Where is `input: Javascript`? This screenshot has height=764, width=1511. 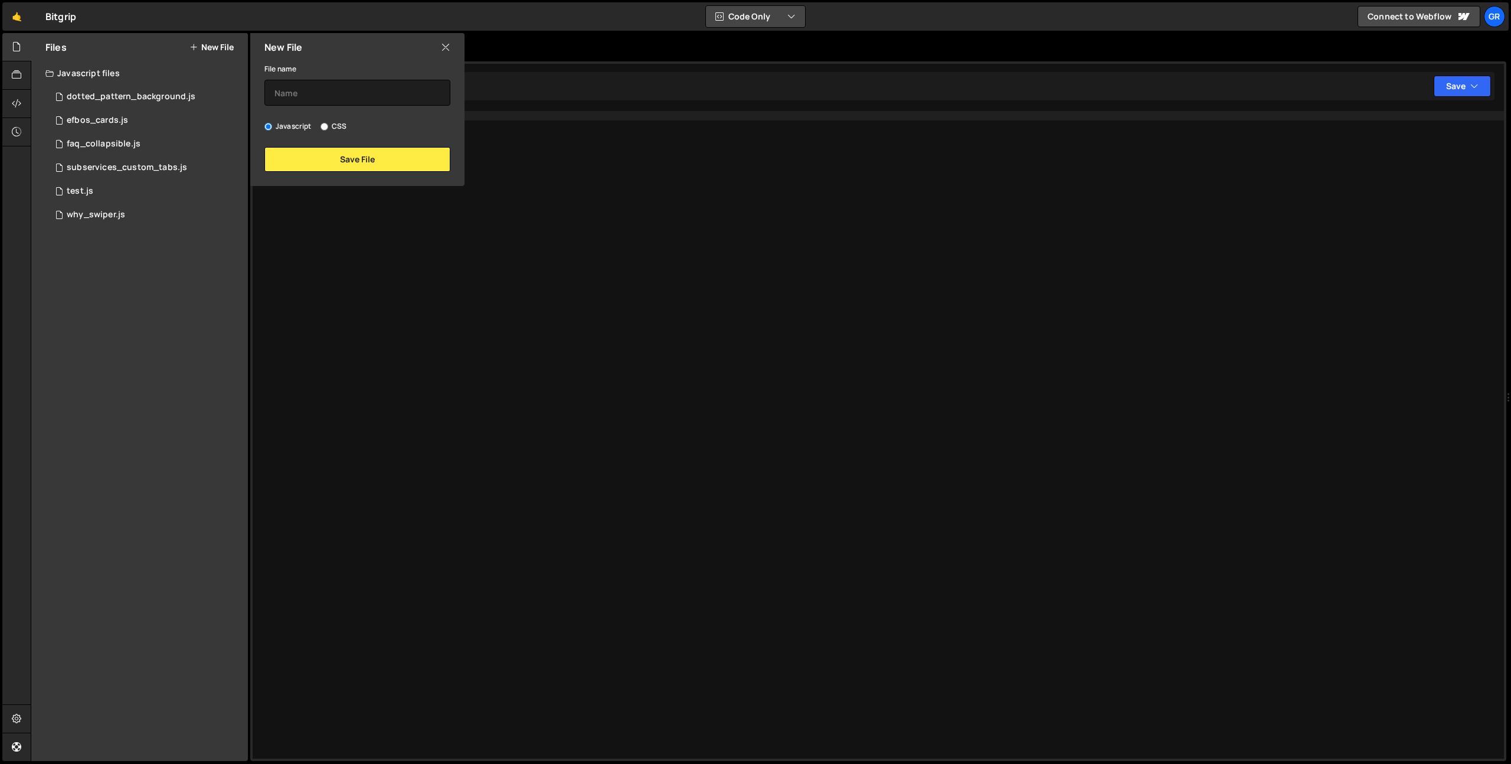 input: Javascript is located at coordinates (268, 126).